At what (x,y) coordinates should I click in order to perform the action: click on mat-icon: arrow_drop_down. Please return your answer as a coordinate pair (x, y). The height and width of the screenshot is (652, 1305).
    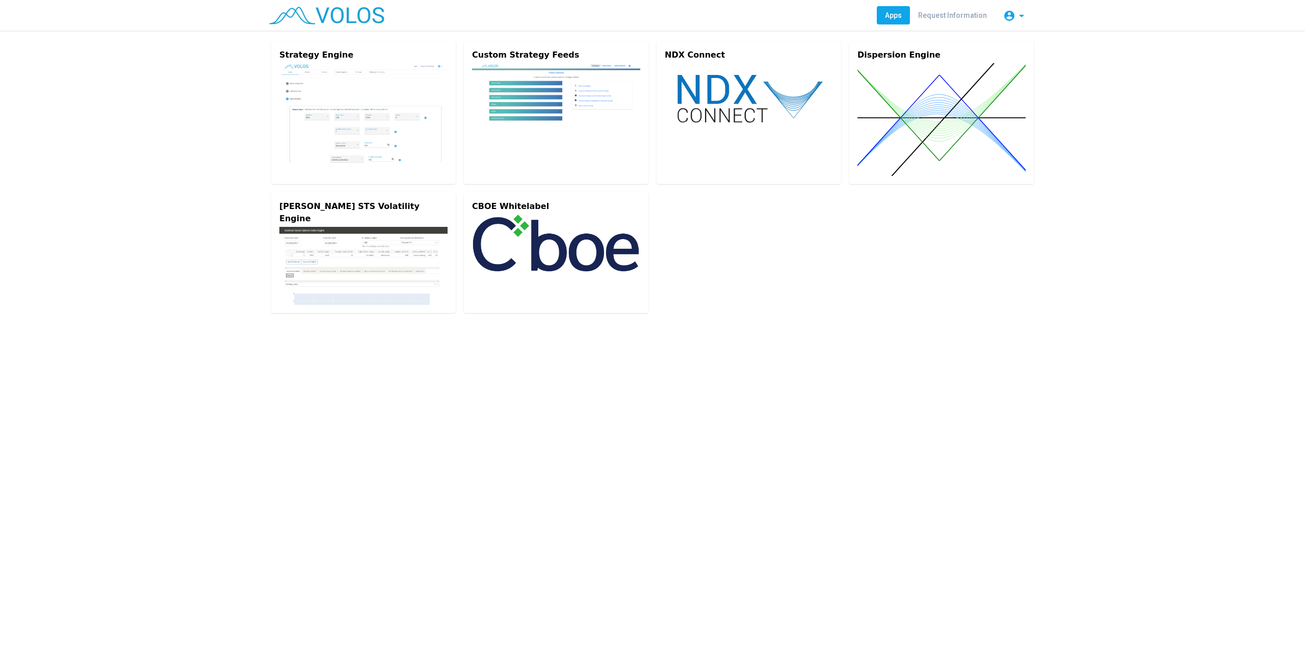
    Looking at the image, I should click on (1022, 16).